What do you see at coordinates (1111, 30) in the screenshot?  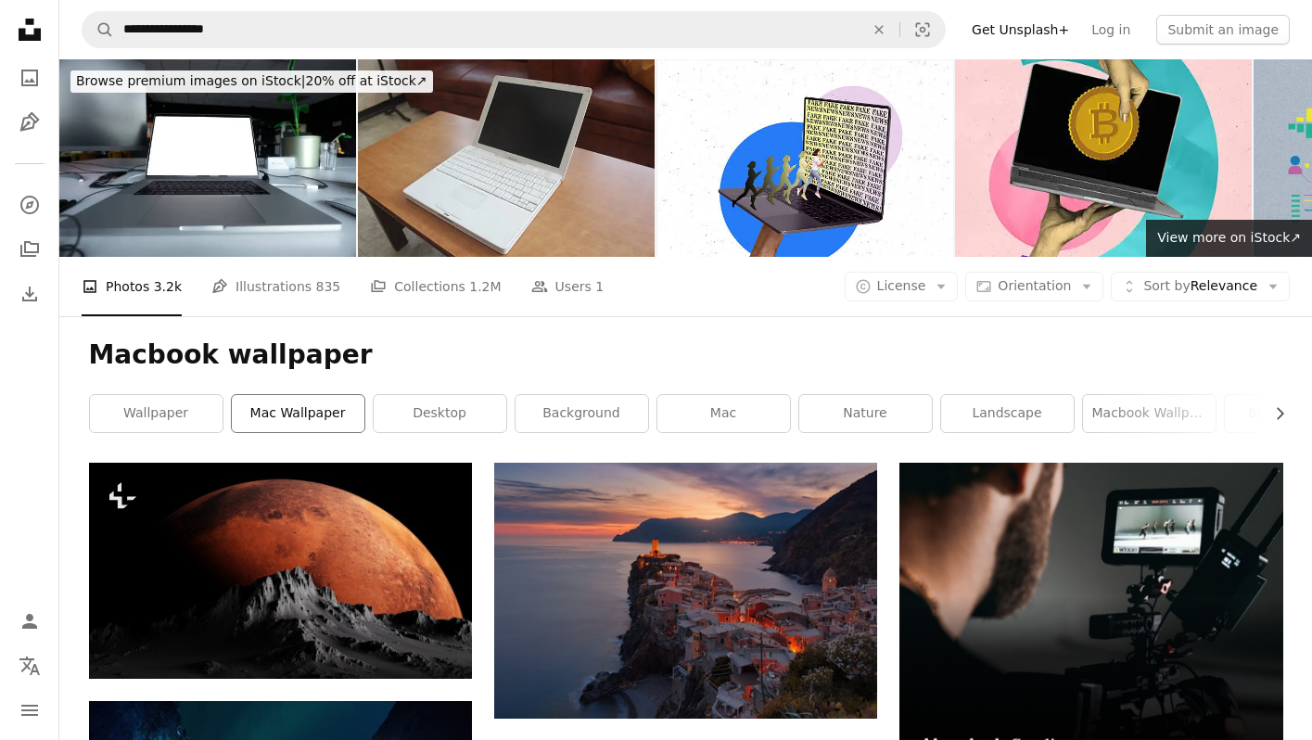 I see `a: Log in` at bounding box center [1111, 30].